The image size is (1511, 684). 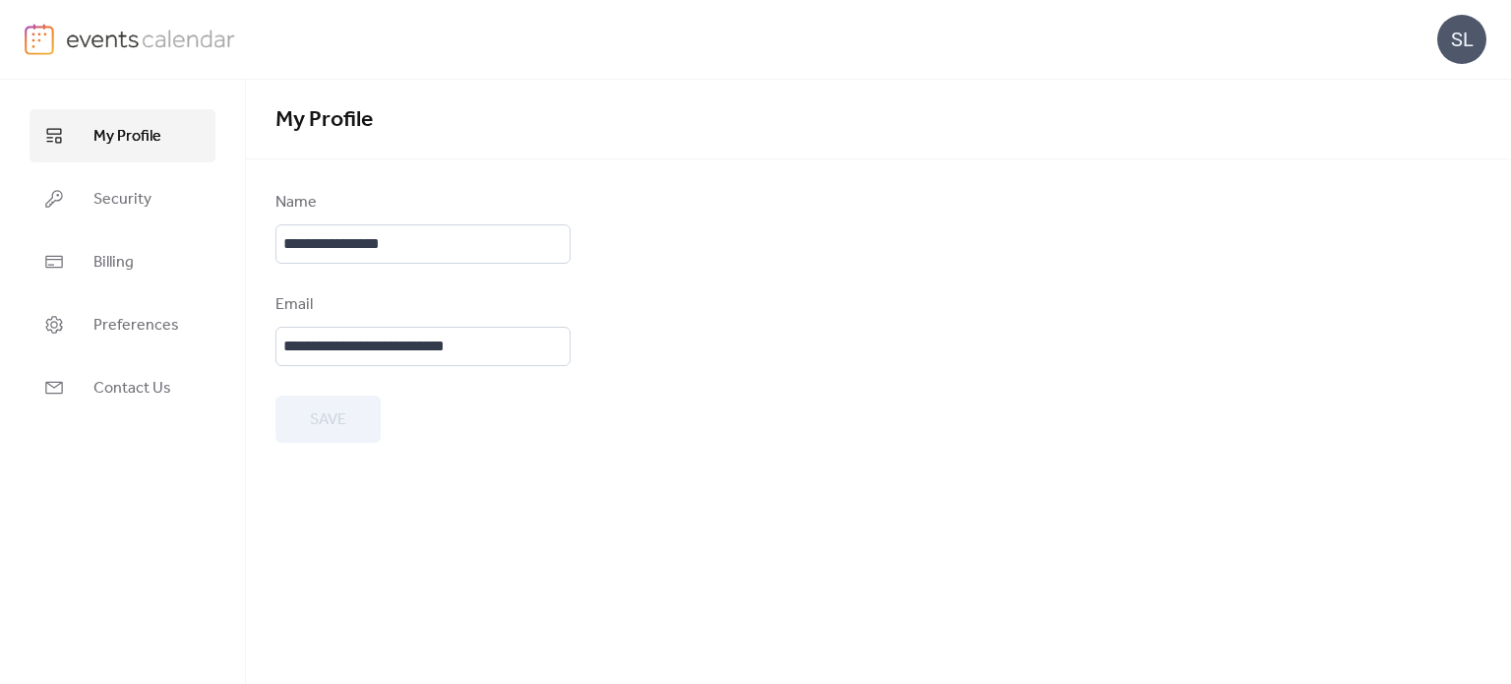 What do you see at coordinates (113, 263) in the screenshot?
I see `span: Billing` at bounding box center [113, 263].